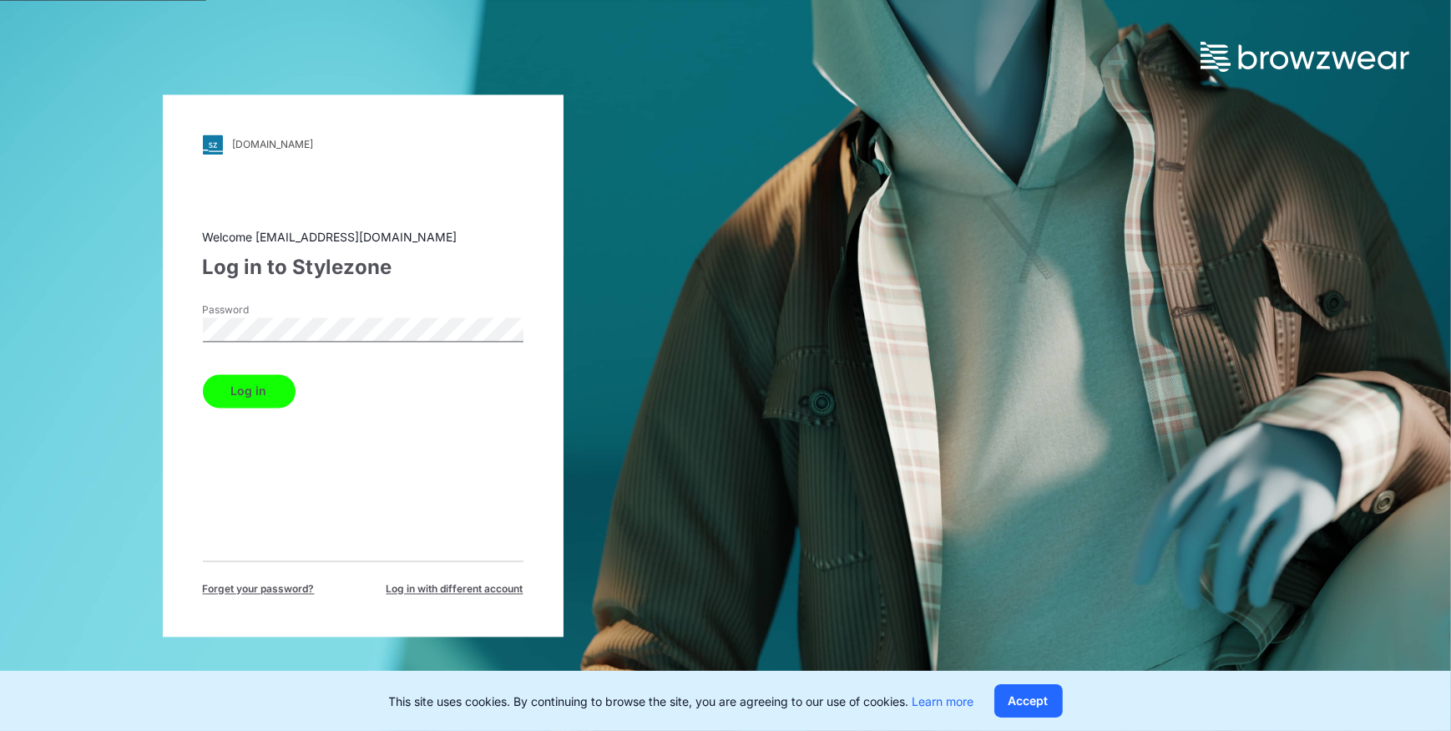 The height and width of the screenshot is (731, 1451). I want to click on label: Password, so click(261, 310).